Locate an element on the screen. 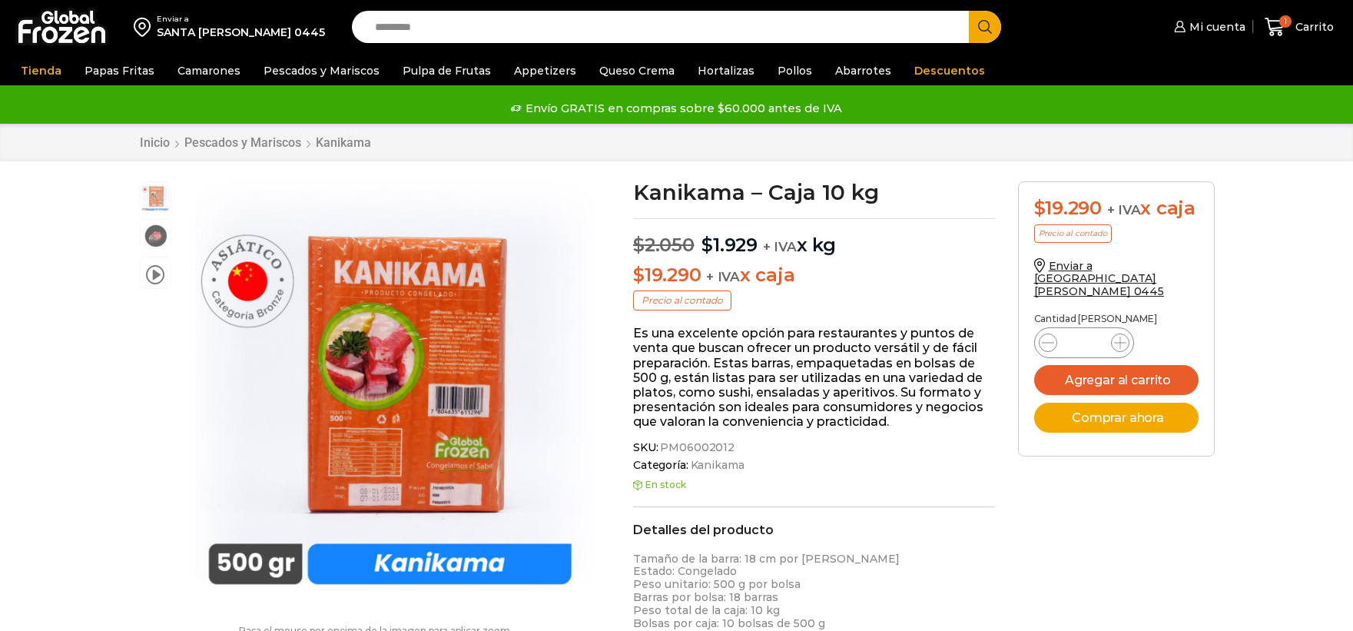  a: Hortalizas is located at coordinates (726, 71).